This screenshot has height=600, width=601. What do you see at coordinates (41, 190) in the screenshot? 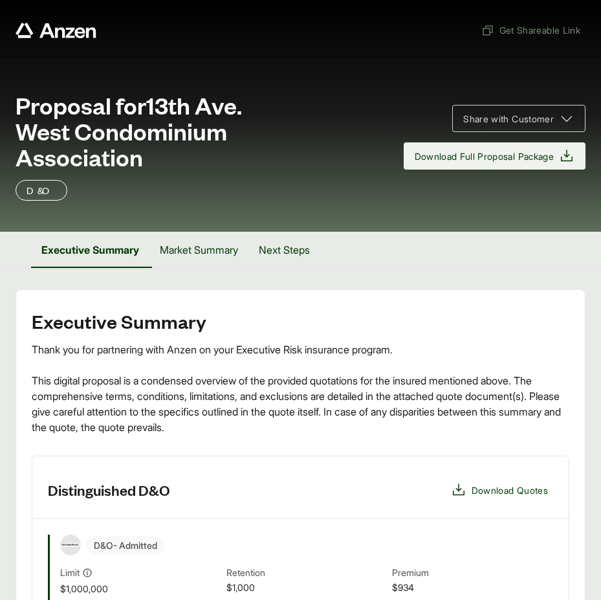
I see `p: D&O` at bounding box center [41, 190].